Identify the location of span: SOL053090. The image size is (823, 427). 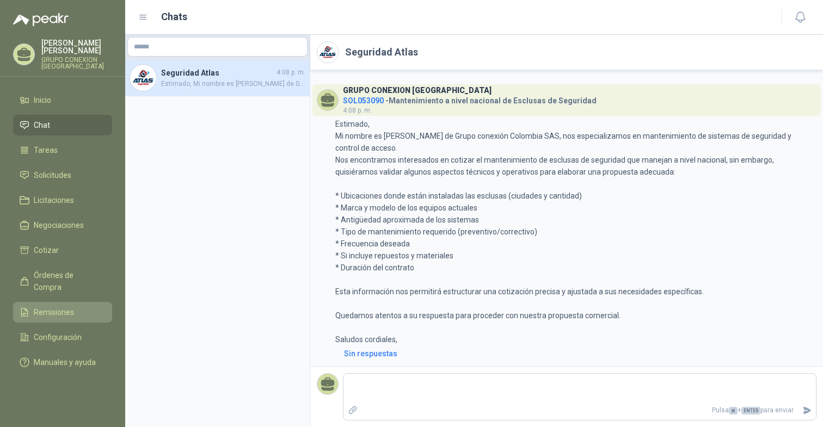
(363, 101).